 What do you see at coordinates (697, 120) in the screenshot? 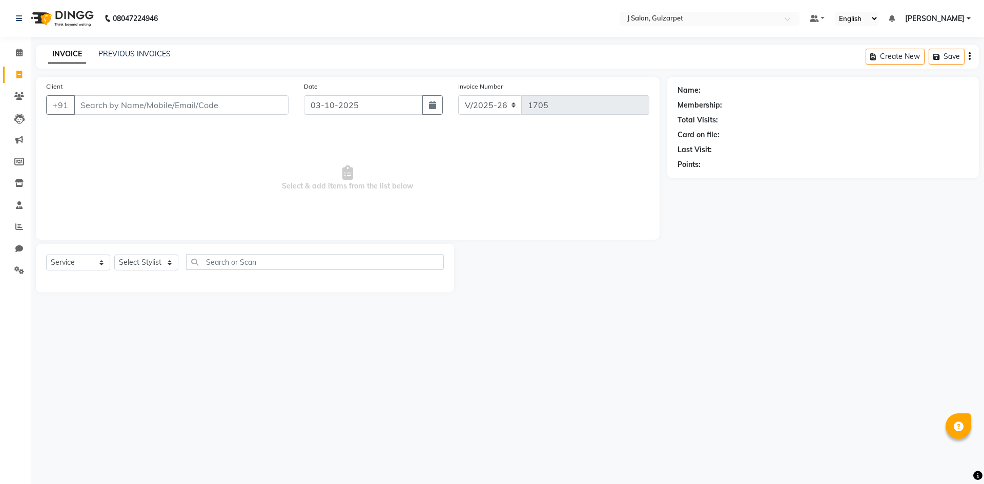
I see `div: Total Visits:` at bounding box center [697, 120].